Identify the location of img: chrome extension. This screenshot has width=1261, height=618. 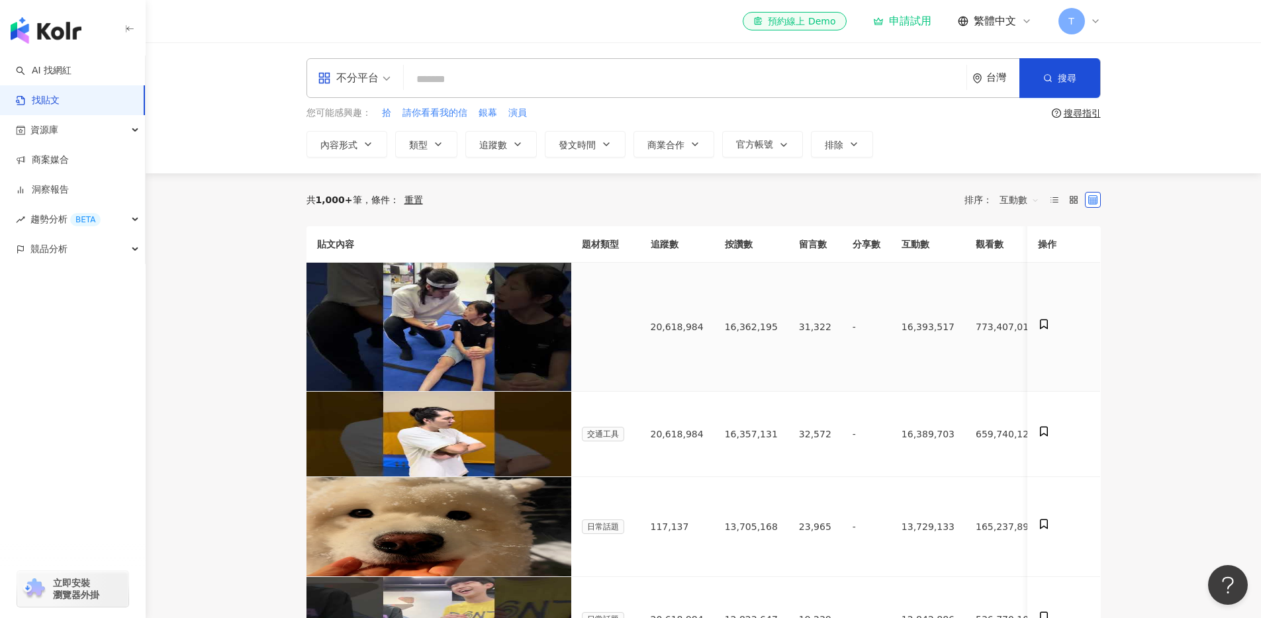
(34, 589).